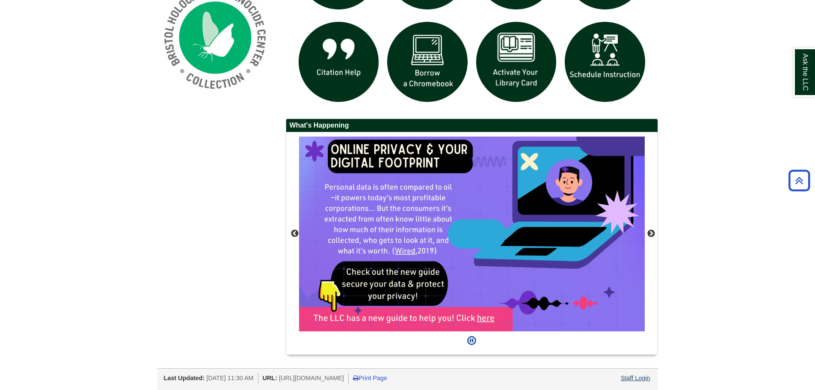 This screenshot has height=390, width=815. I want to click on button: Previous, so click(295, 233).